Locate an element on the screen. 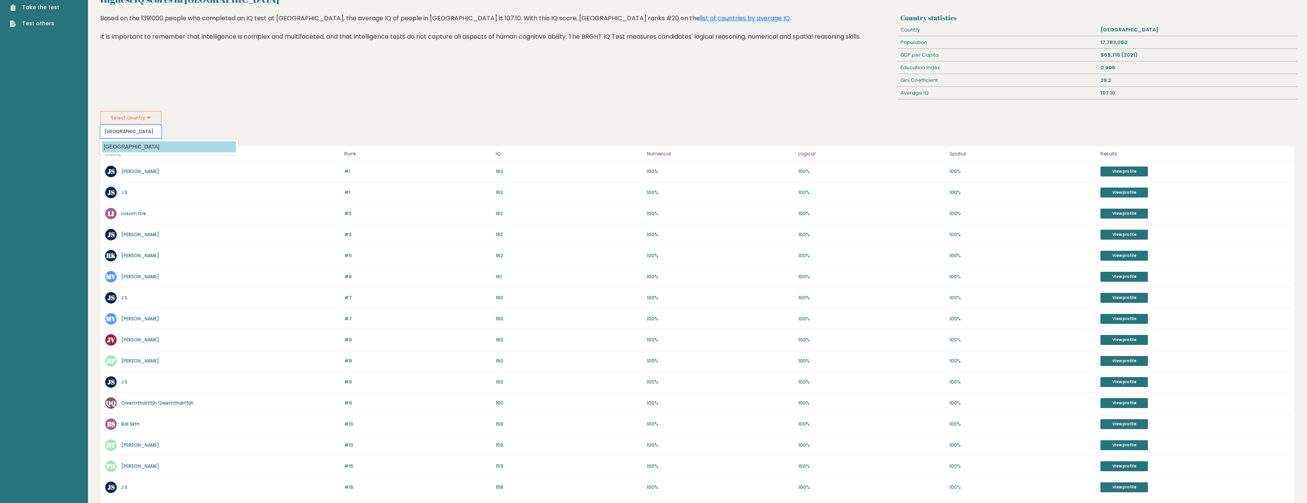 Image resolution: width=1307 pixels, height=503 pixels. text: BS is located at coordinates (111, 424).